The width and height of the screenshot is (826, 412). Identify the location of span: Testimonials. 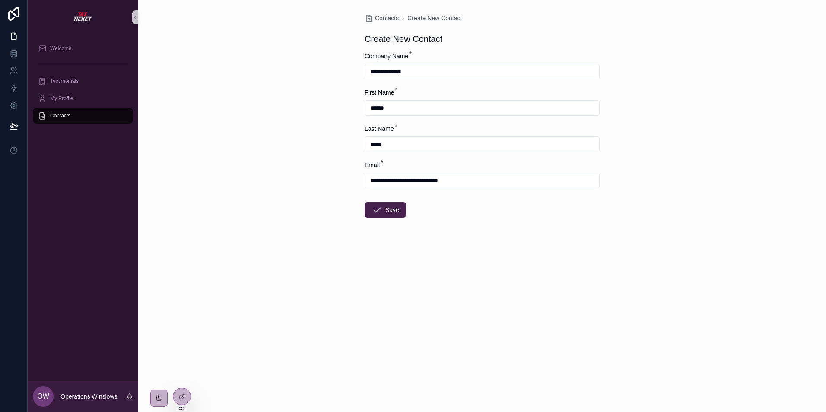
(64, 81).